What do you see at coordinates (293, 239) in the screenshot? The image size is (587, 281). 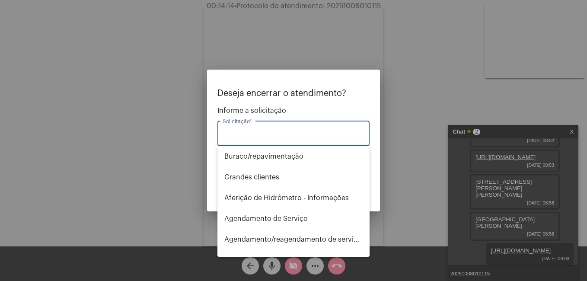 I see `span: Agendamento/reagendamento de serviços - informações` at bounding box center [293, 239].